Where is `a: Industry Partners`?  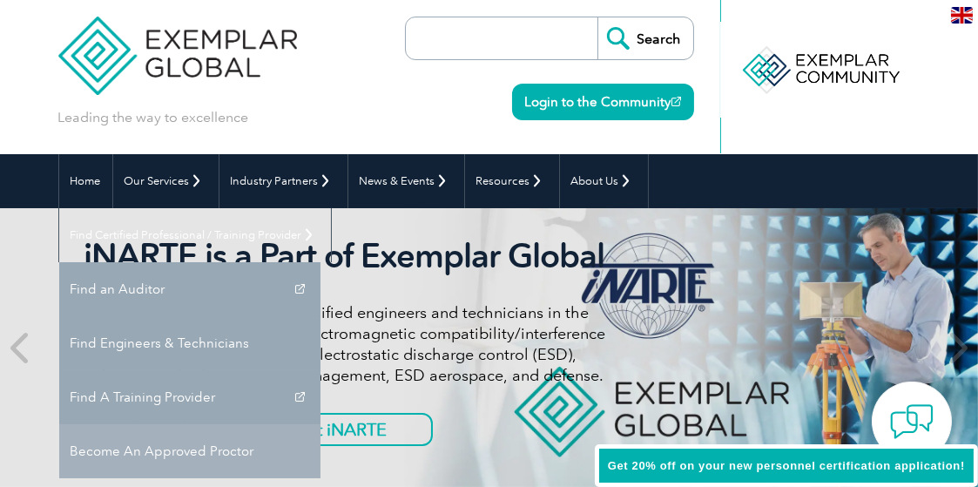 a: Industry Partners is located at coordinates (283, 181).